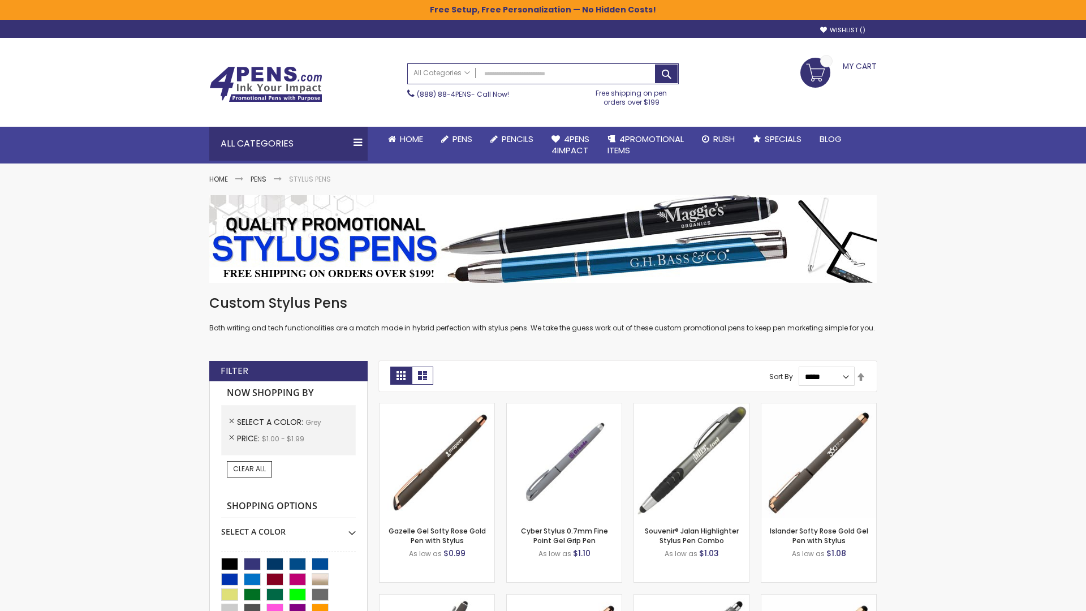 The height and width of the screenshot is (611, 1086). I want to click on span: Home, so click(411, 139).